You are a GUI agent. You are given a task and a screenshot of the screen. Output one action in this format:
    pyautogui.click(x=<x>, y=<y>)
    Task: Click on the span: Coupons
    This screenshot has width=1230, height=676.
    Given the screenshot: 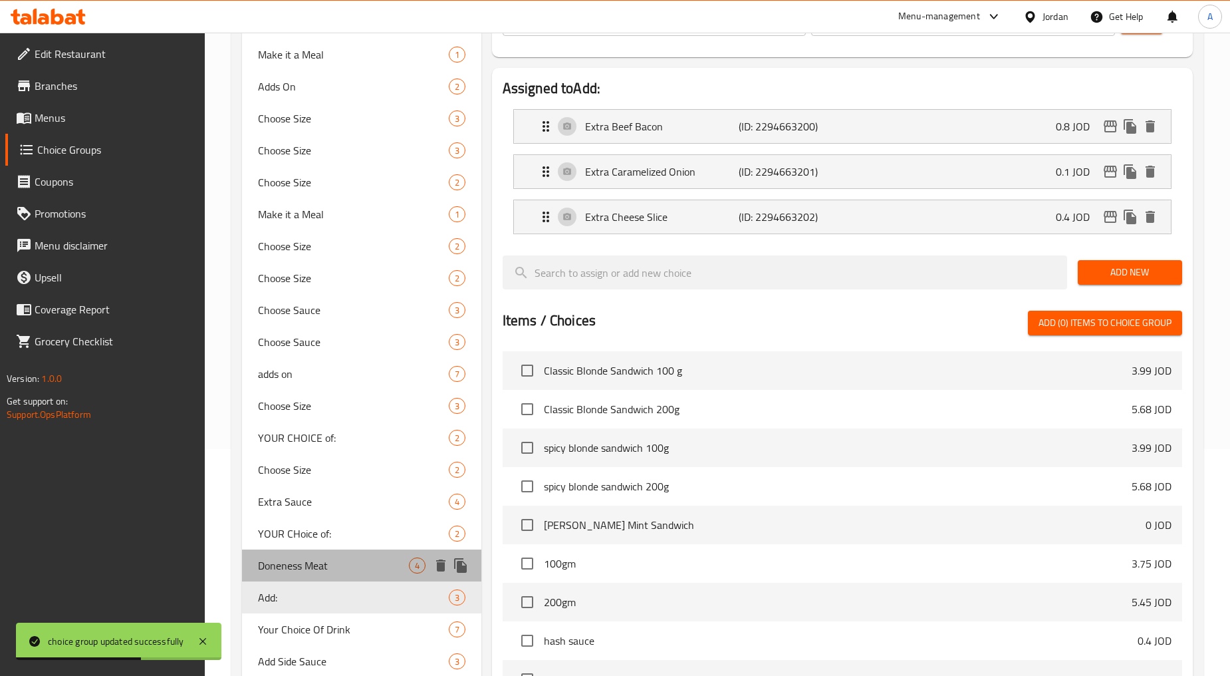 What is the action you would take?
    pyautogui.click(x=114, y=182)
    